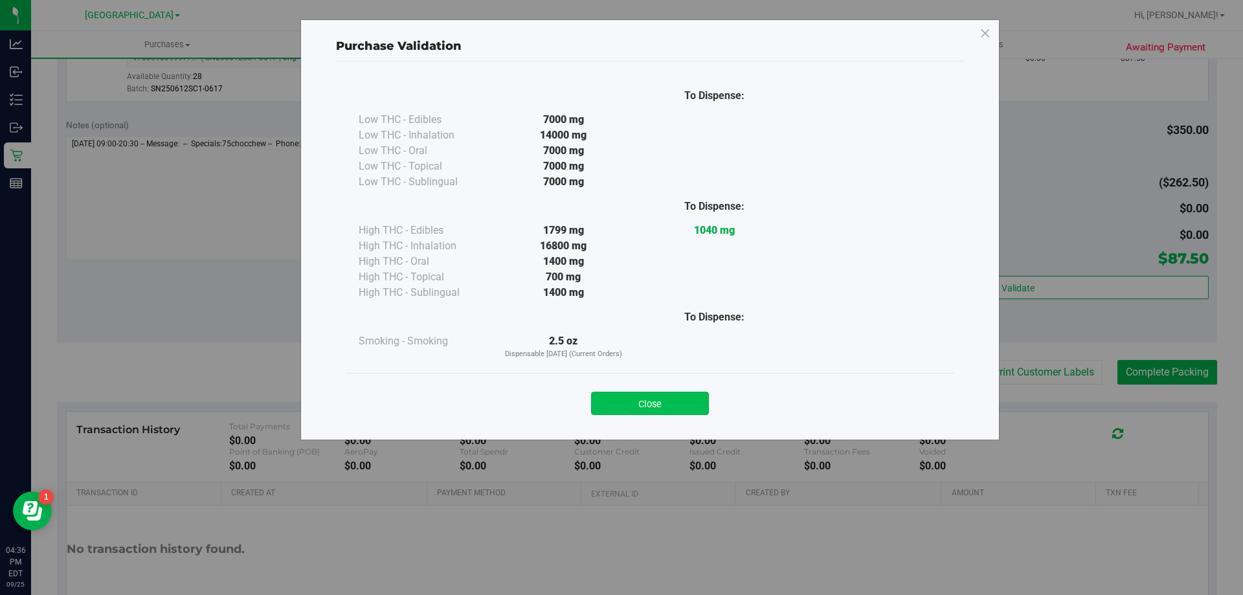 The width and height of the screenshot is (1243, 595). What do you see at coordinates (714, 230) in the screenshot?
I see `strong: 1040 mg` at bounding box center [714, 230].